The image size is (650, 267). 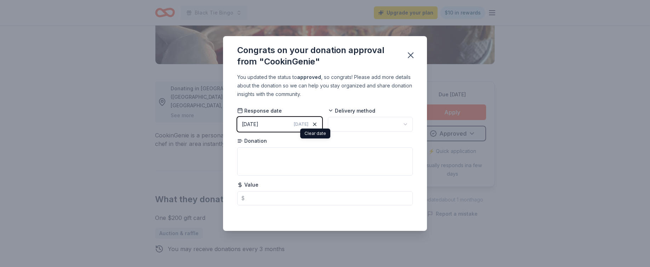 I want to click on div: Clear date, so click(x=315, y=133).